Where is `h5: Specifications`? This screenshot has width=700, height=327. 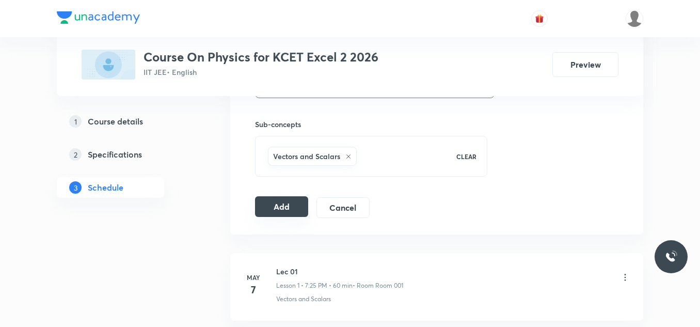 h5: Specifications is located at coordinates (115, 154).